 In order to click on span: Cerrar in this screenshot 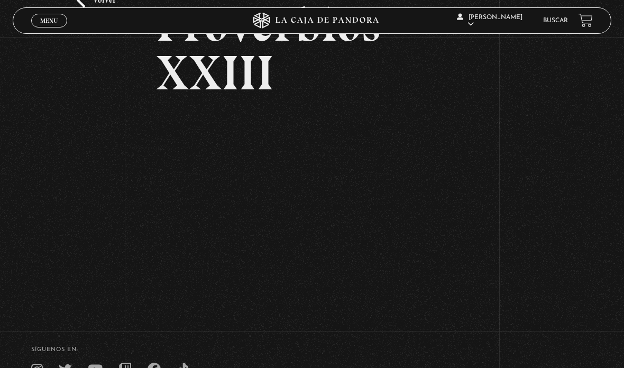, I will do `click(49, 30)`.